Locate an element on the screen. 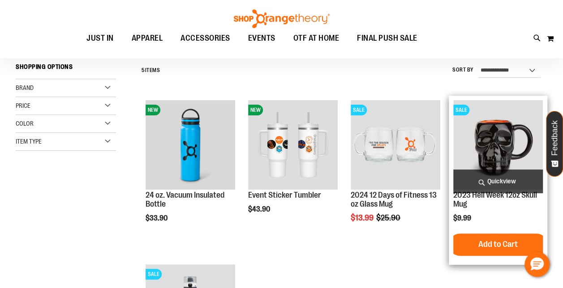  h2: Items is located at coordinates (150, 70).